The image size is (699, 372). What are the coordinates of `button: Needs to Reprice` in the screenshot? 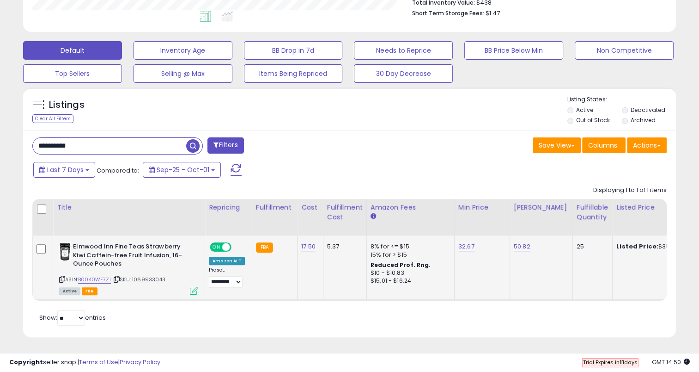 It's located at (403, 50).